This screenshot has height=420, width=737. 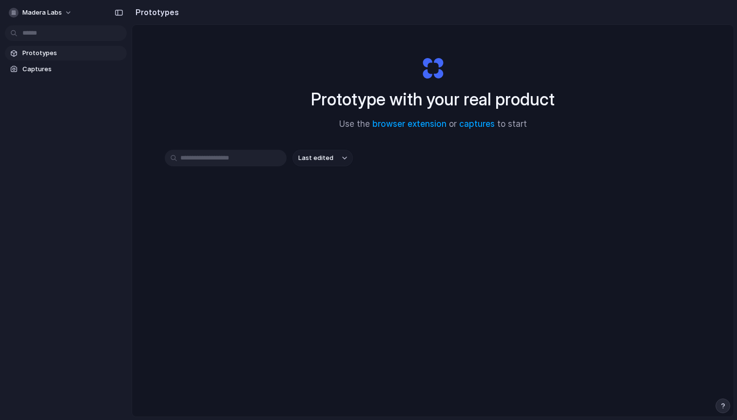 What do you see at coordinates (323, 158) in the screenshot?
I see `button: Last edited` at bounding box center [323, 158].